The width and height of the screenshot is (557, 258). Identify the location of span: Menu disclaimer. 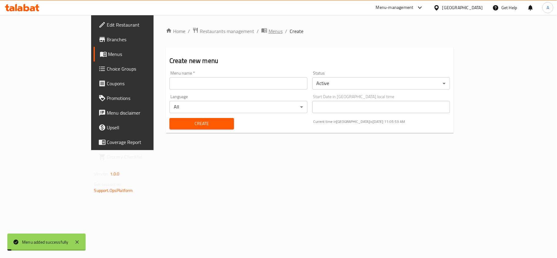
(143, 113).